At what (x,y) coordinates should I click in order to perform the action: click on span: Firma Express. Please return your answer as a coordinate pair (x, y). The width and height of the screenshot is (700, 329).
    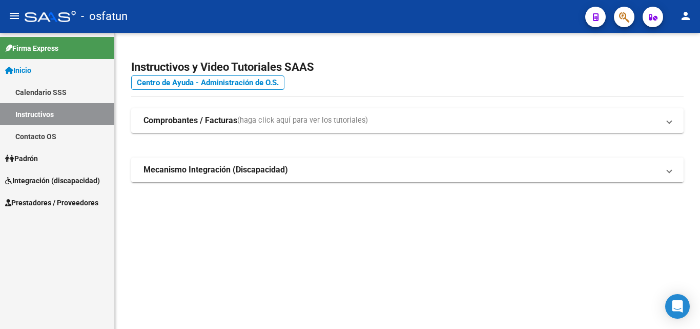
    Looking at the image, I should click on (32, 48).